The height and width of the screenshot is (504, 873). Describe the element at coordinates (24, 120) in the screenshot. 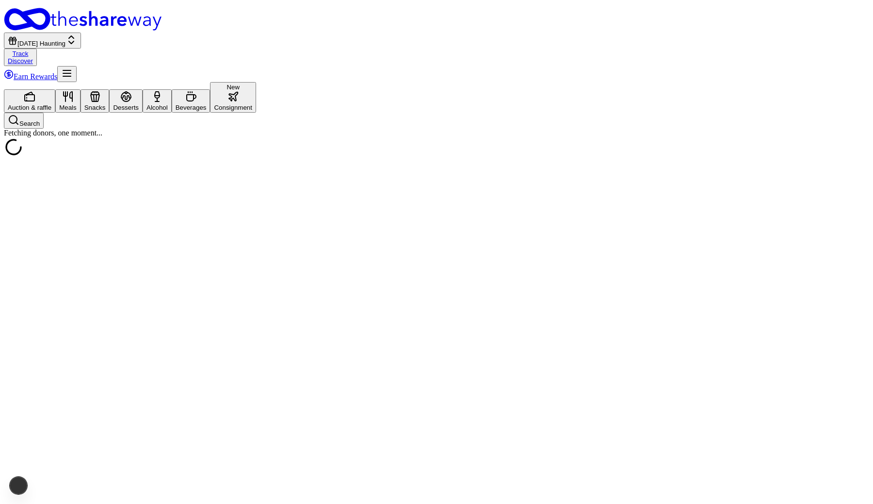

I see `button: Search` at that location.